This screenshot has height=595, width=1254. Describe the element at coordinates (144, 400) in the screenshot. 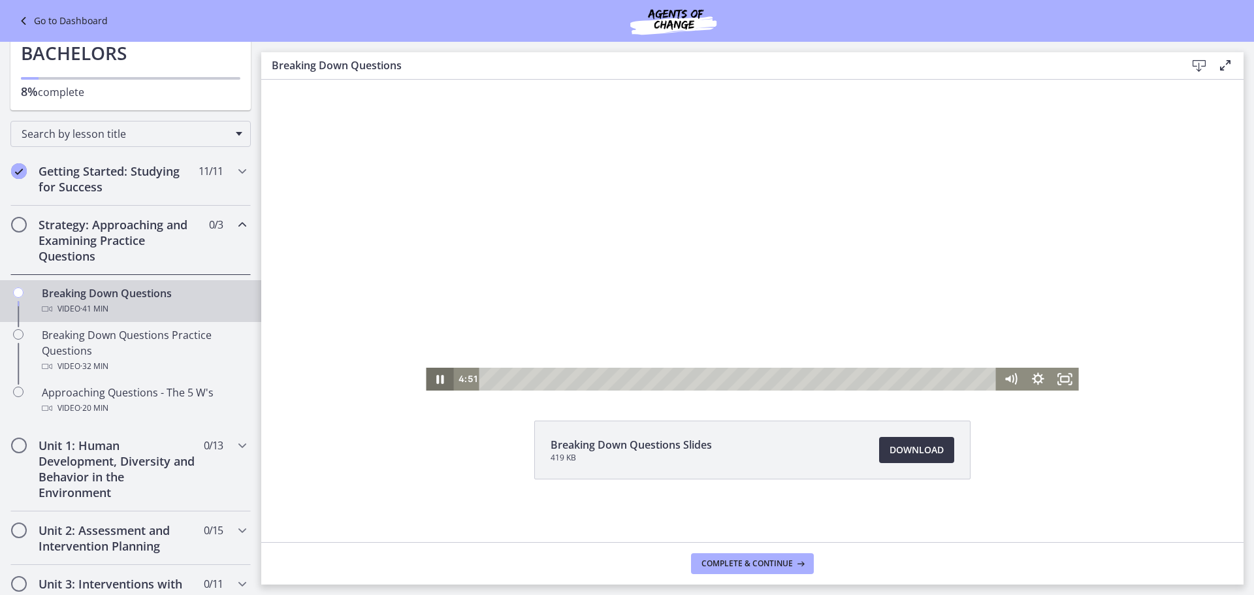

I see `div: Approaching Questions - The 5 W's` at that location.